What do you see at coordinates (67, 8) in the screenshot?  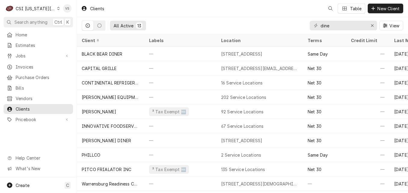 I see `div: VS` at bounding box center [67, 8].